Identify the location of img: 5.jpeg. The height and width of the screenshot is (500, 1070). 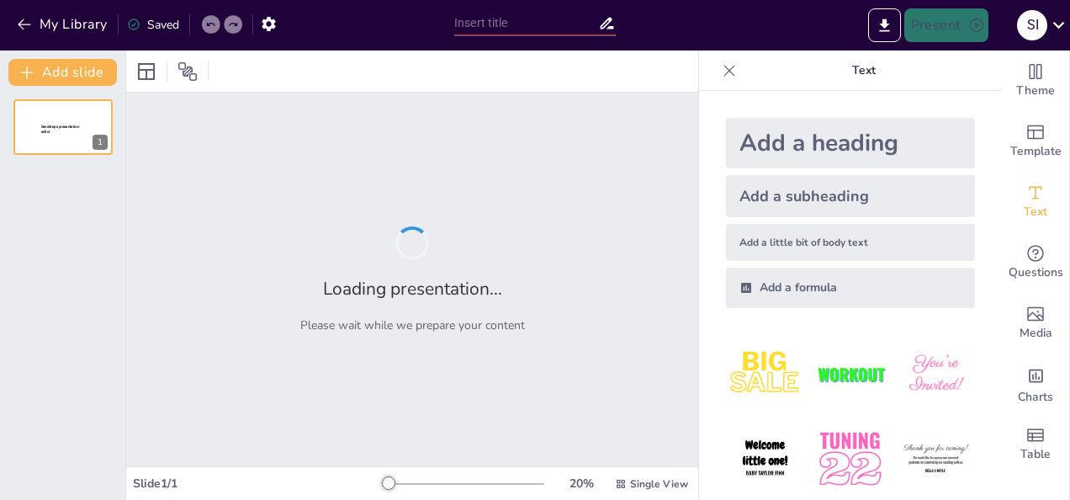
(850, 458).